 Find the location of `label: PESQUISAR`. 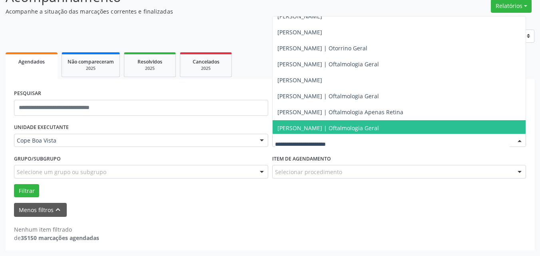

label: PESQUISAR is located at coordinates (28, 93).